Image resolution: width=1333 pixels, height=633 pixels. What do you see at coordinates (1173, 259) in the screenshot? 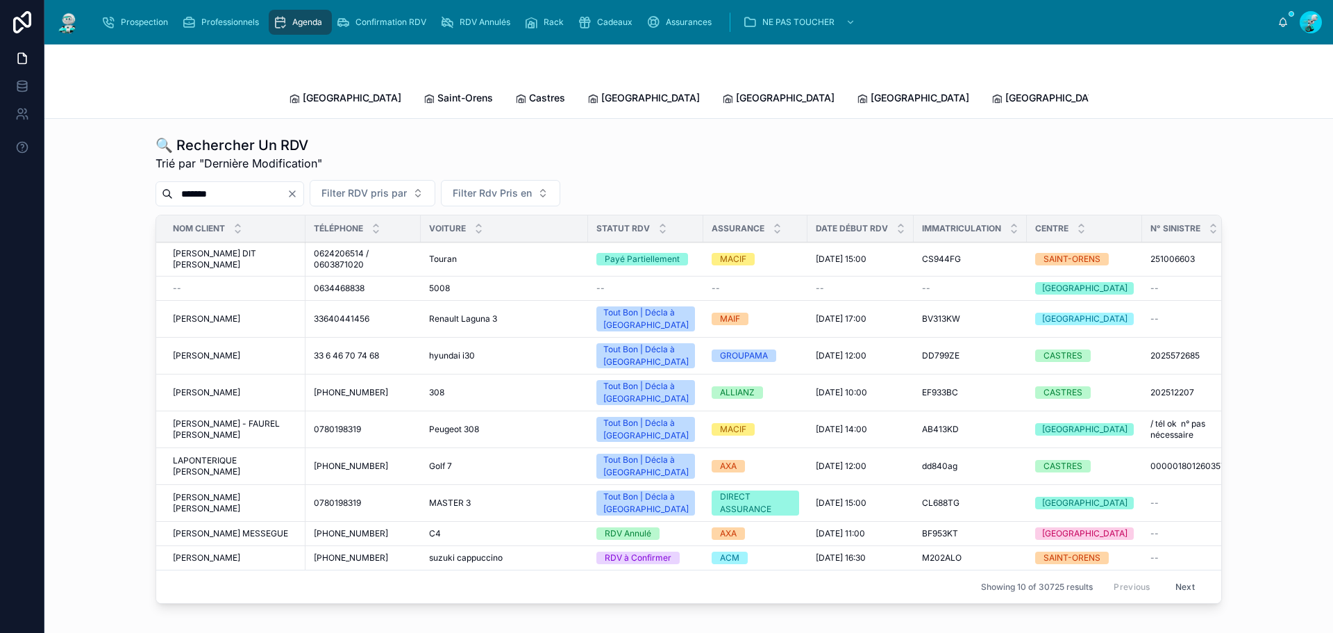
I see `span: 251006603` at bounding box center [1173, 259].